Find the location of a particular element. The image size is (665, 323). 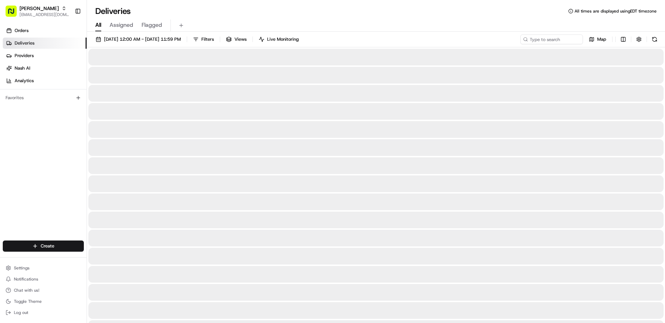

span: Orders is located at coordinates (22, 31).